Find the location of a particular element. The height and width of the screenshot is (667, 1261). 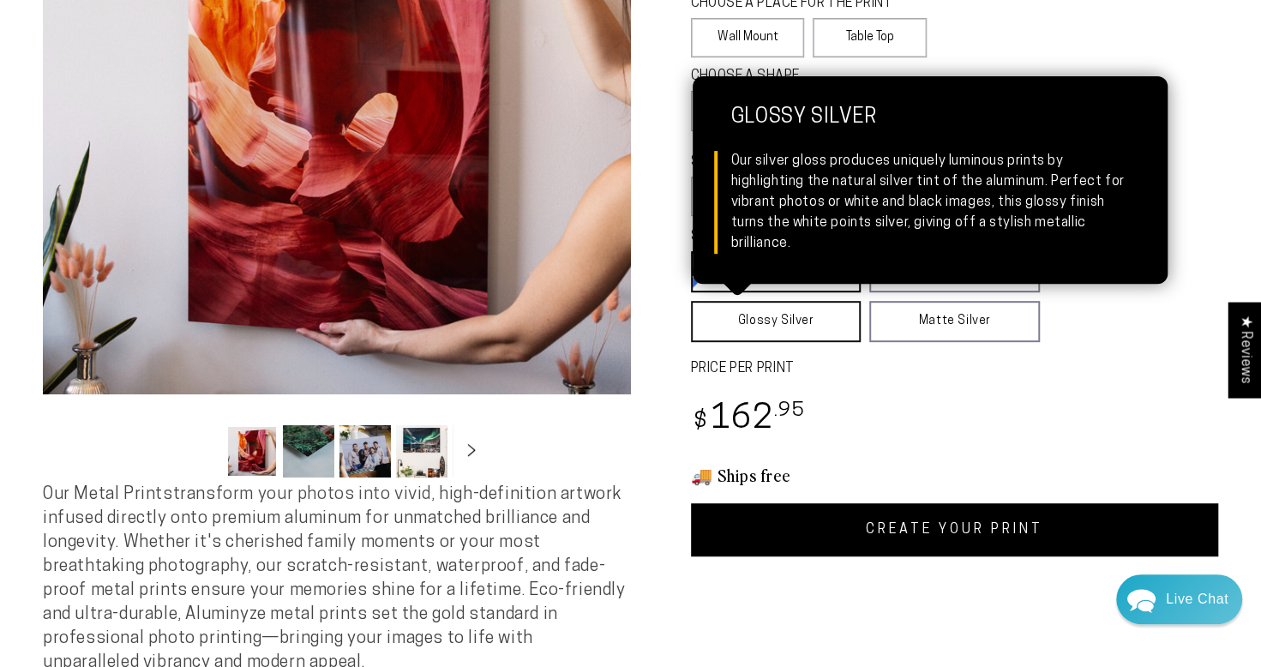

button: Slide left is located at coordinates (202, 452).